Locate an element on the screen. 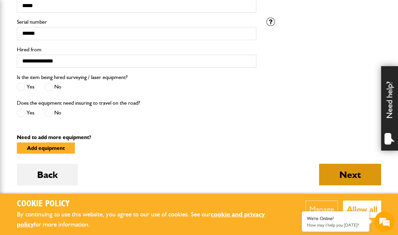  label: Hired from is located at coordinates (137, 50).